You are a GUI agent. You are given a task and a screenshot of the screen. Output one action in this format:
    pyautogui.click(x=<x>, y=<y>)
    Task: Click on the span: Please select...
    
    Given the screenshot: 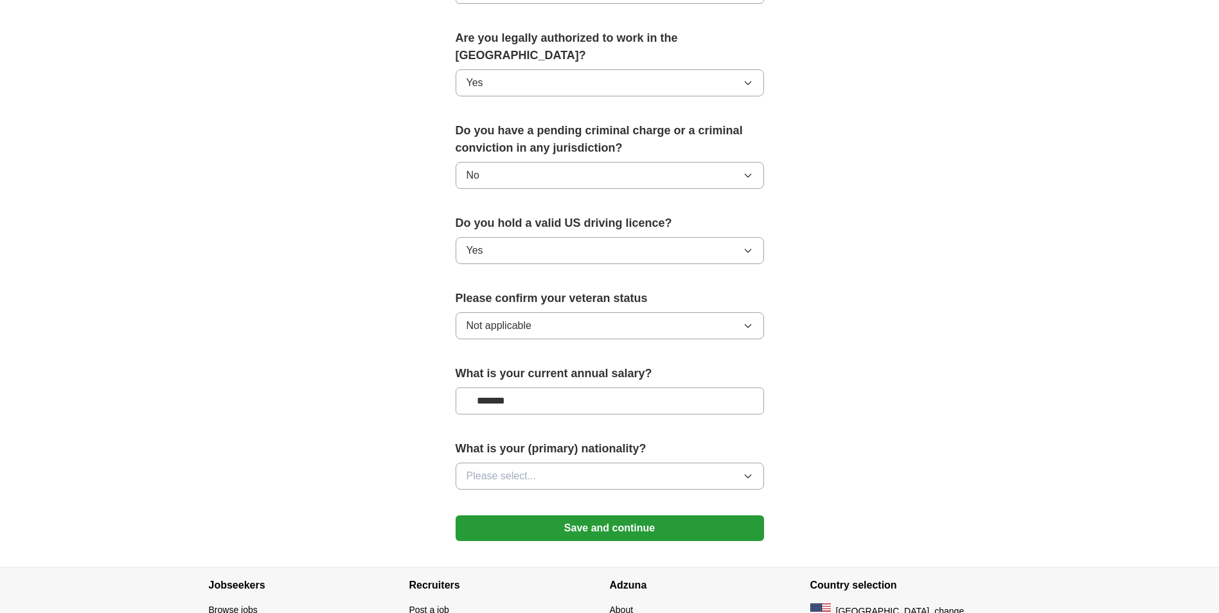 What is the action you would take?
    pyautogui.click(x=501, y=476)
    